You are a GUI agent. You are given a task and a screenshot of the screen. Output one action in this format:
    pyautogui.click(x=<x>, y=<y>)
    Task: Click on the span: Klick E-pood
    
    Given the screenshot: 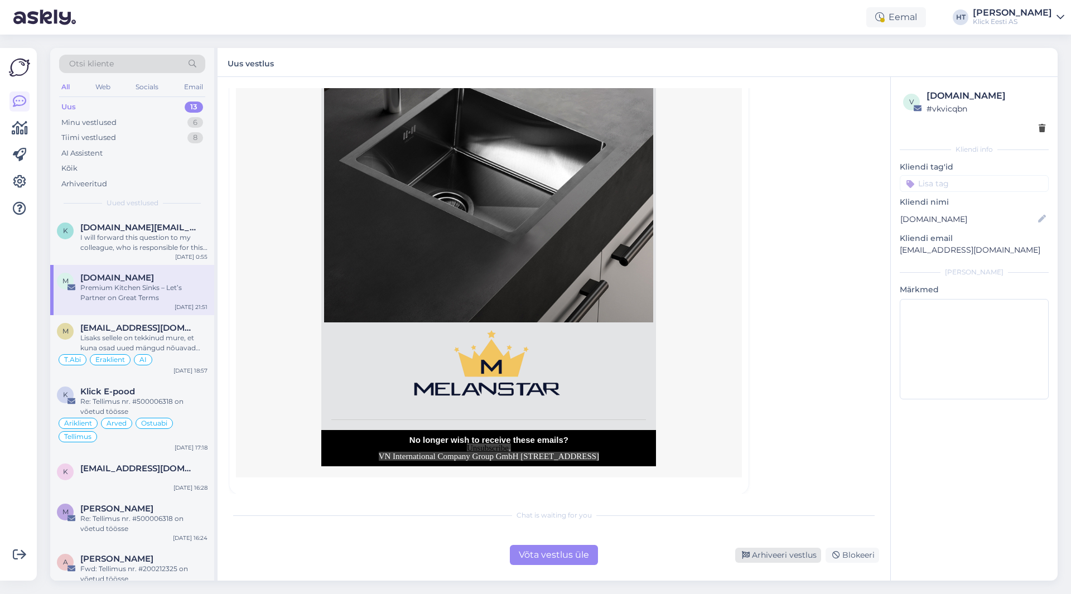 What is the action you would take?
    pyautogui.click(x=108, y=392)
    